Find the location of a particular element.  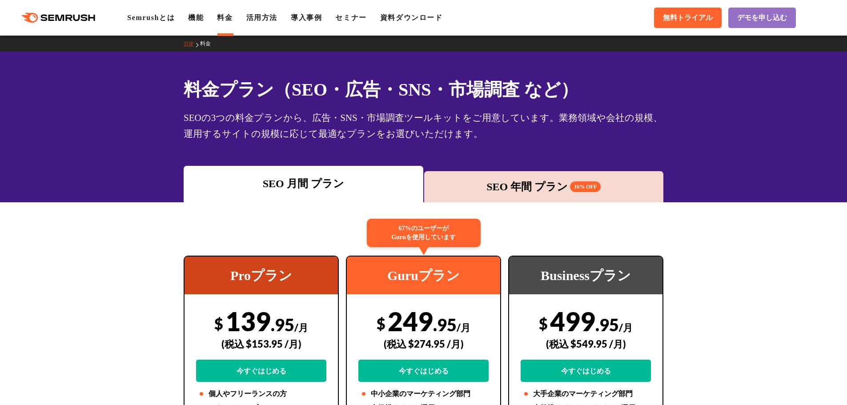

a: TOP is located at coordinates (192, 44).